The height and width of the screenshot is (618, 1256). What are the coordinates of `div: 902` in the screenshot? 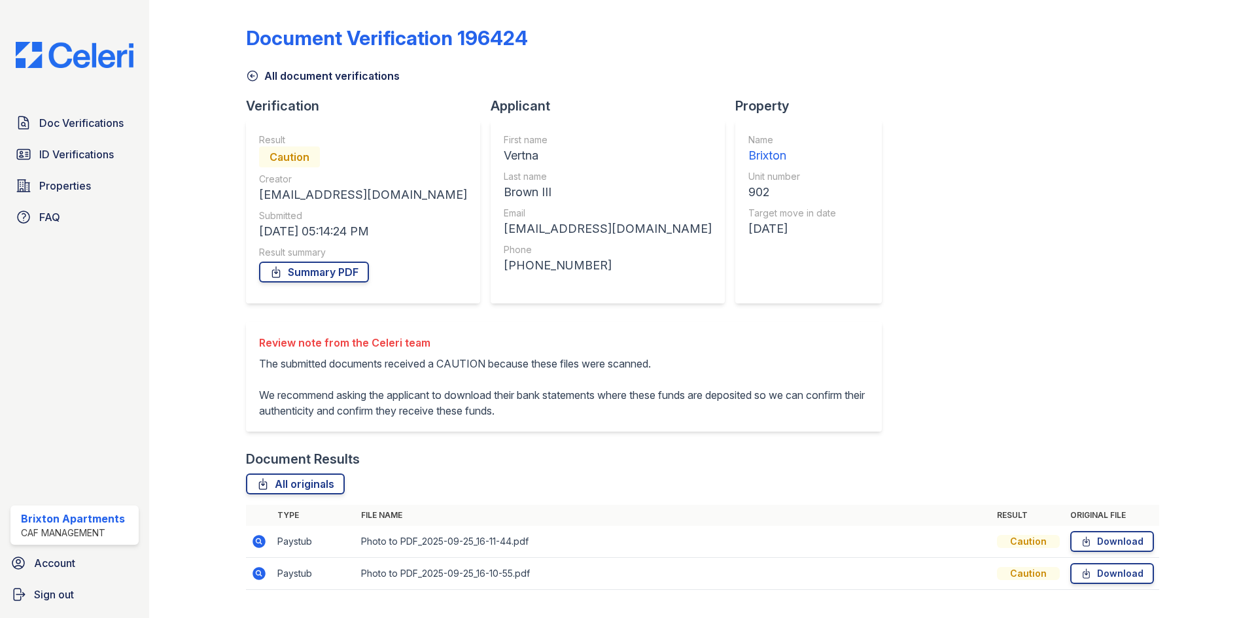 It's located at (792, 192).